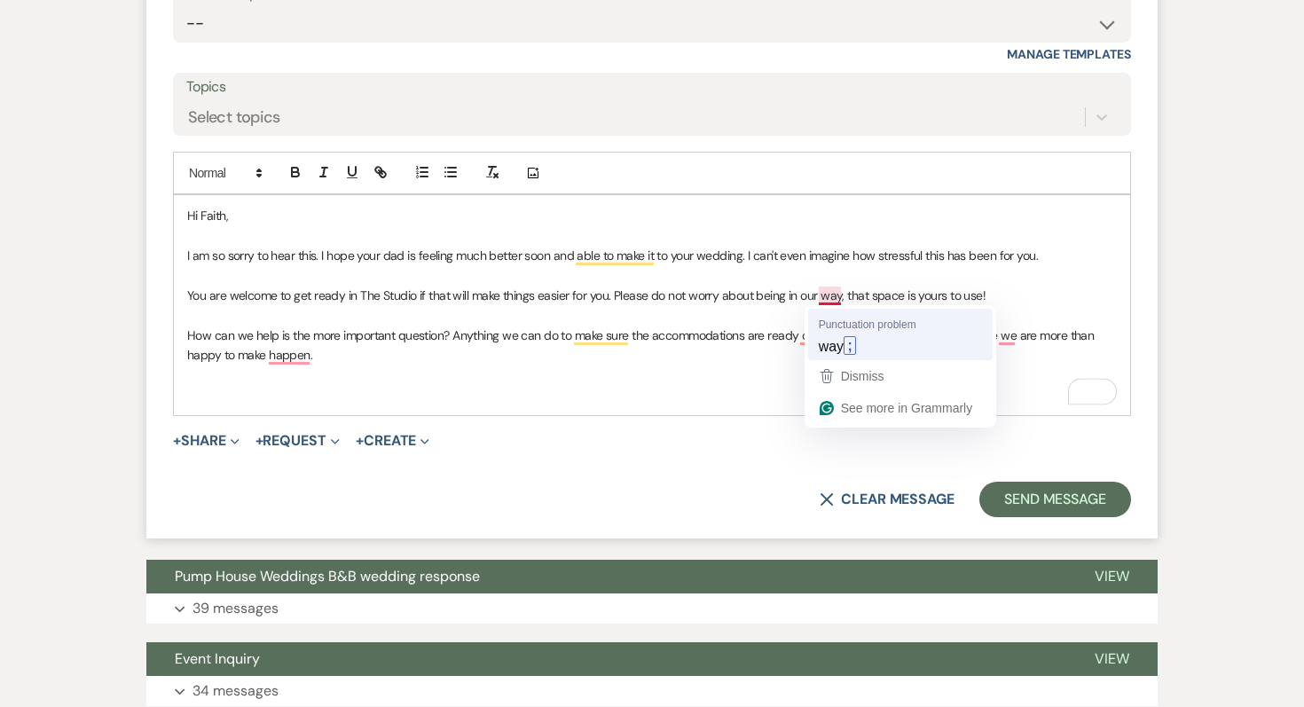 The image size is (1304, 707). What do you see at coordinates (652, 87) in the screenshot?
I see `label: Topics` at bounding box center [652, 87].